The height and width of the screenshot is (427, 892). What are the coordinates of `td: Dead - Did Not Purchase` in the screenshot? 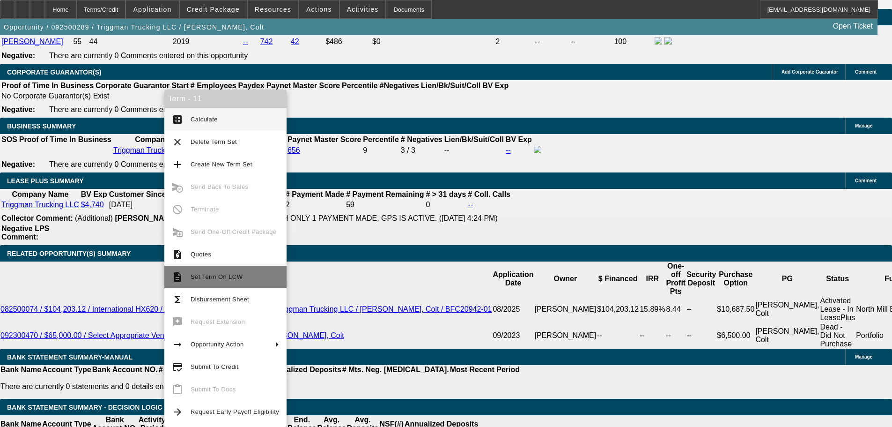 It's located at (837, 335).